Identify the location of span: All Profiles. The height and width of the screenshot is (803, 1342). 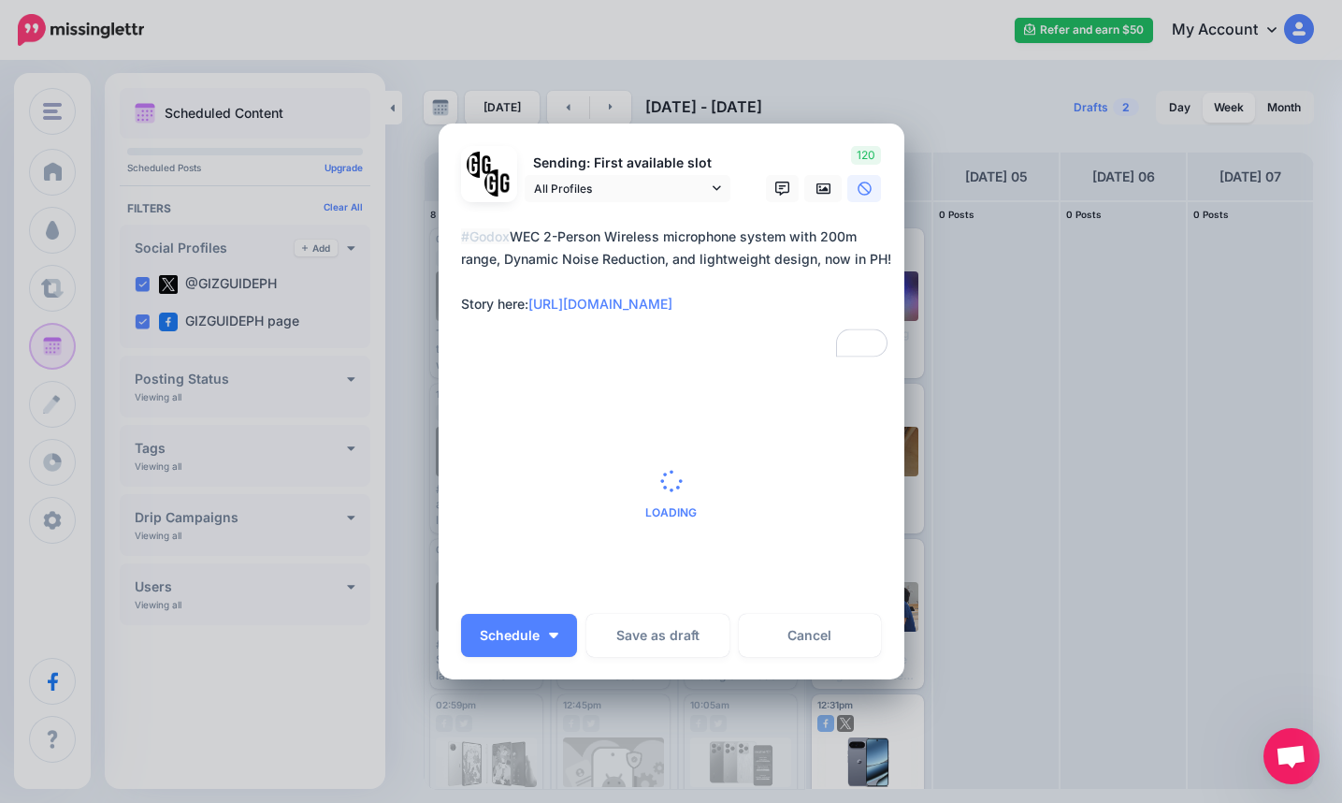
(621, 188).